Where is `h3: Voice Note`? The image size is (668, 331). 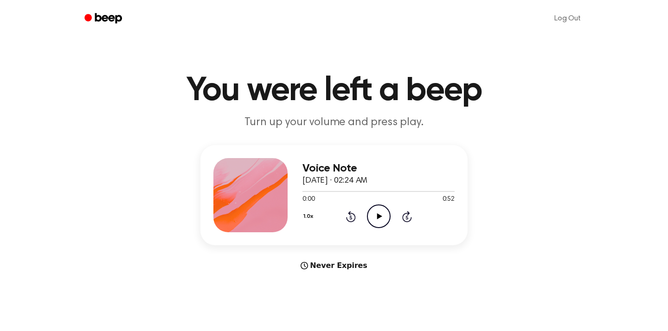
h3: Voice Note is located at coordinates (378, 168).